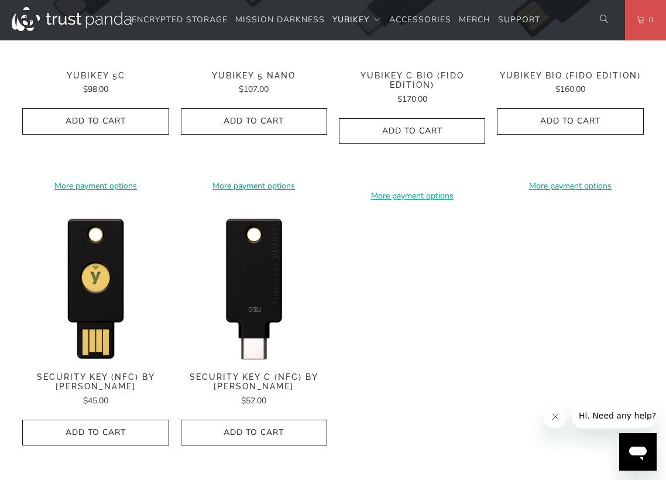 The image size is (666, 480). What do you see at coordinates (254, 84) in the screenshot?
I see `a: YubiKey 5 Nano $107.00` at bounding box center [254, 84].